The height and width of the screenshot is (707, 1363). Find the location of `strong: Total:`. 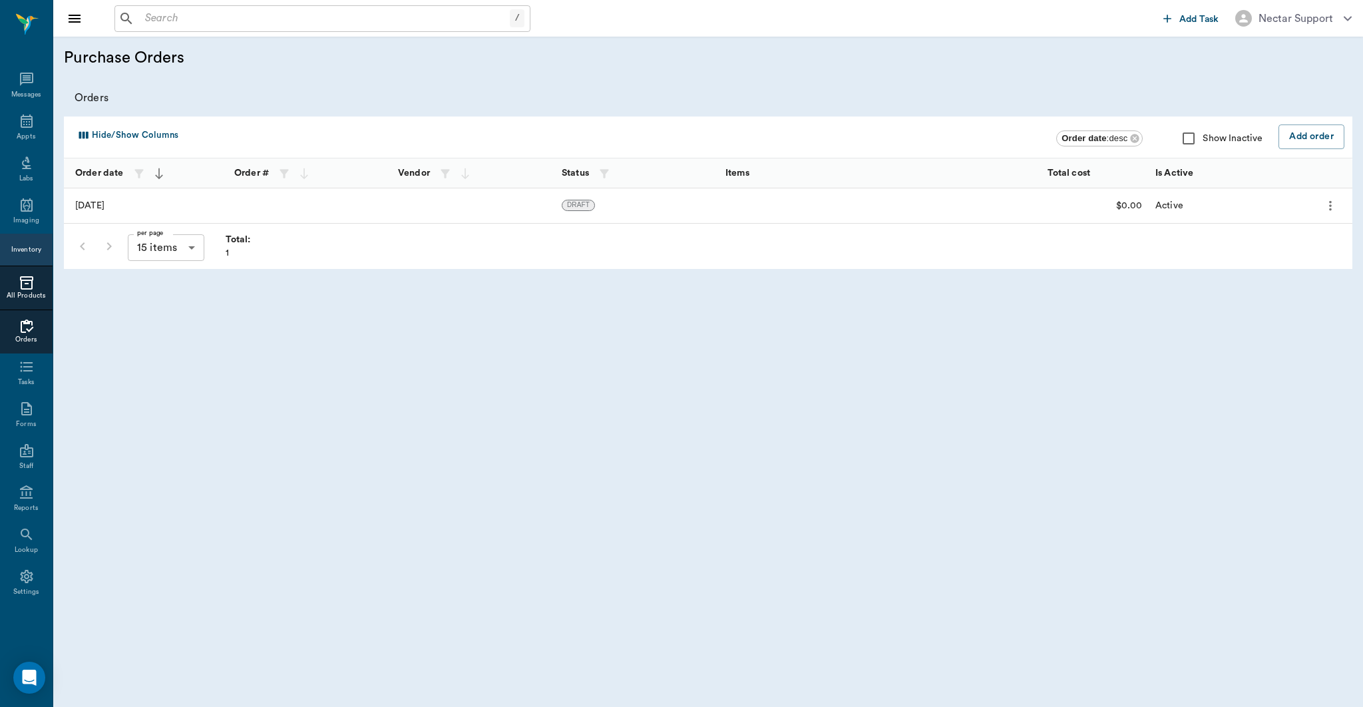

strong: Total: is located at coordinates (238, 240).